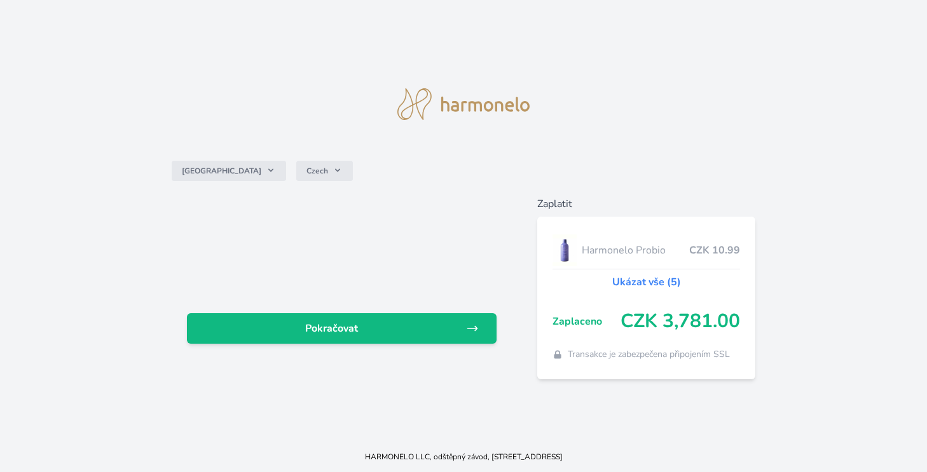 Image resolution: width=927 pixels, height=472 pixels. Describe the element at coordinates (647, 282) in the screenshot. I see `a: Ukázat vše (5)` at that location.